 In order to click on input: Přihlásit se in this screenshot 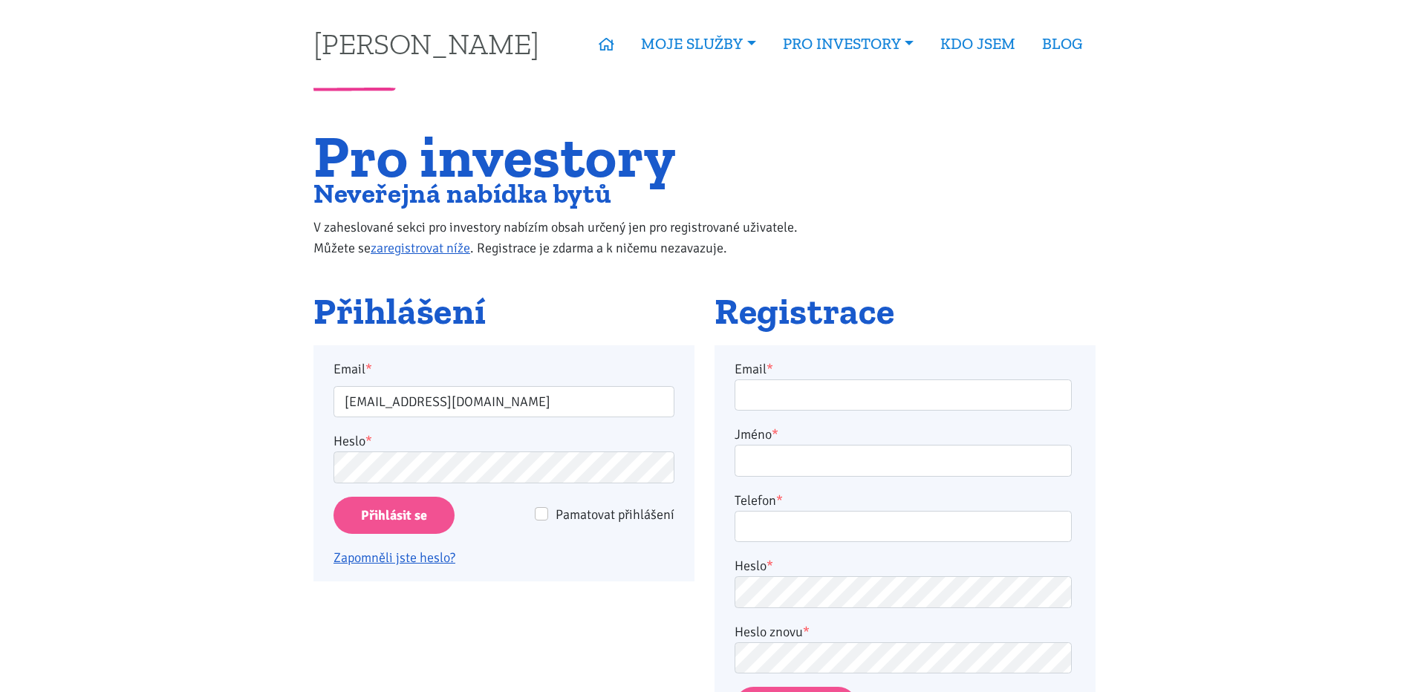, I will do `click(394, 516)`.